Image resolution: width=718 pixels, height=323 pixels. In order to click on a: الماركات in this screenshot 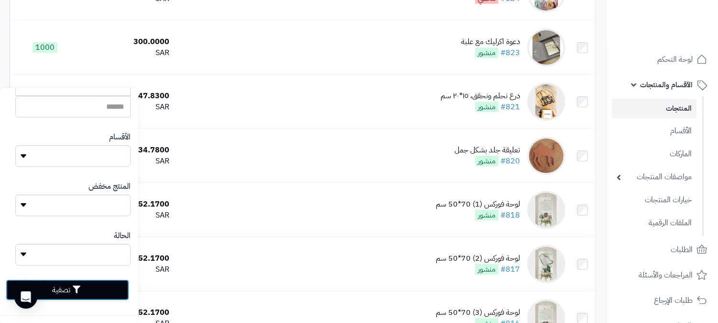, I will do `click(654, 154)`.